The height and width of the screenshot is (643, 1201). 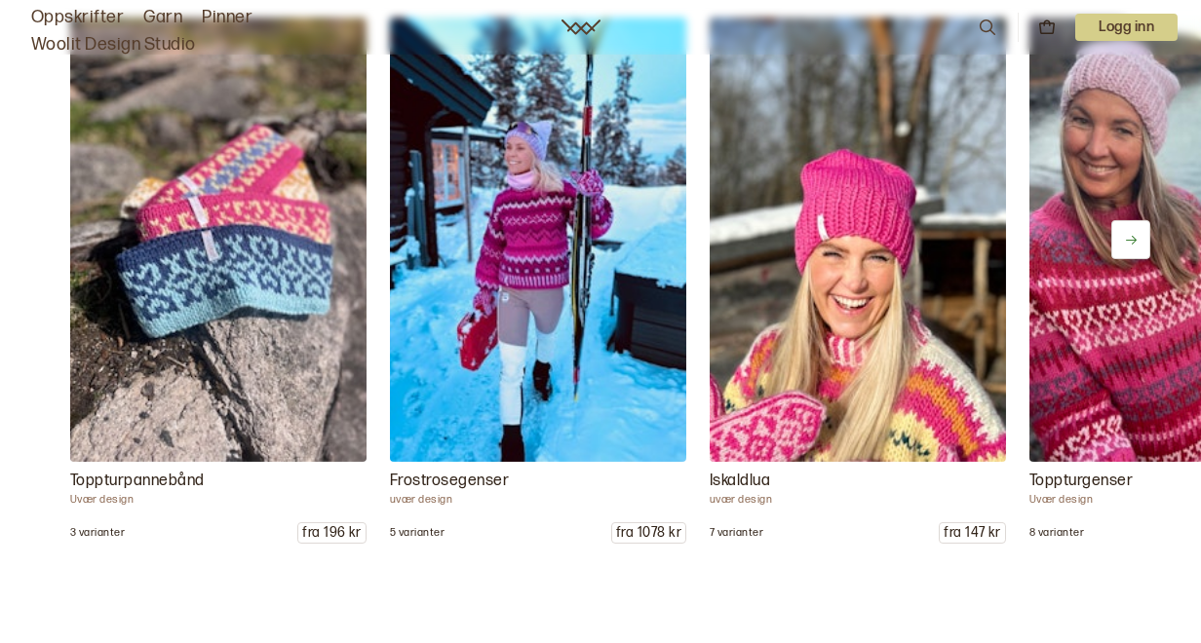 I want to click on p: 8 varianter, so click(x=1056, y=533).